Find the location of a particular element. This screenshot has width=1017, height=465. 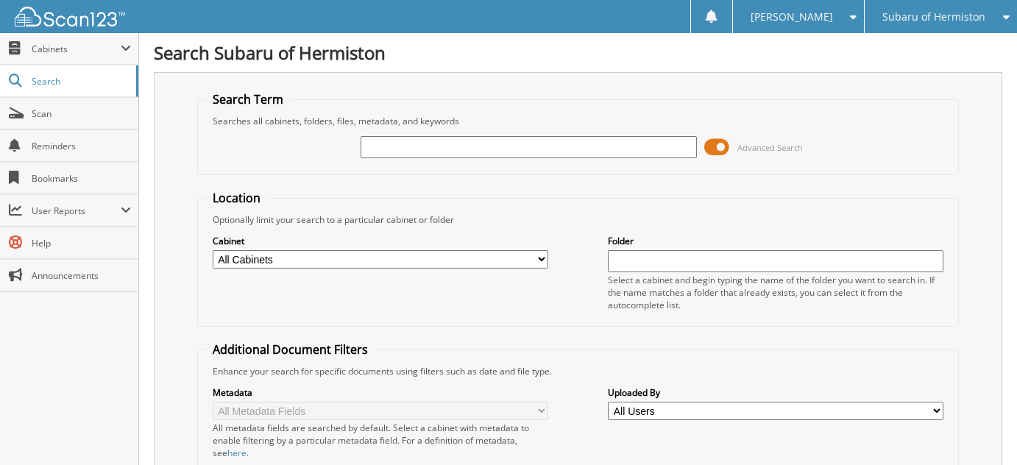

span: Advanced Search is located at coordinates (770, 147).